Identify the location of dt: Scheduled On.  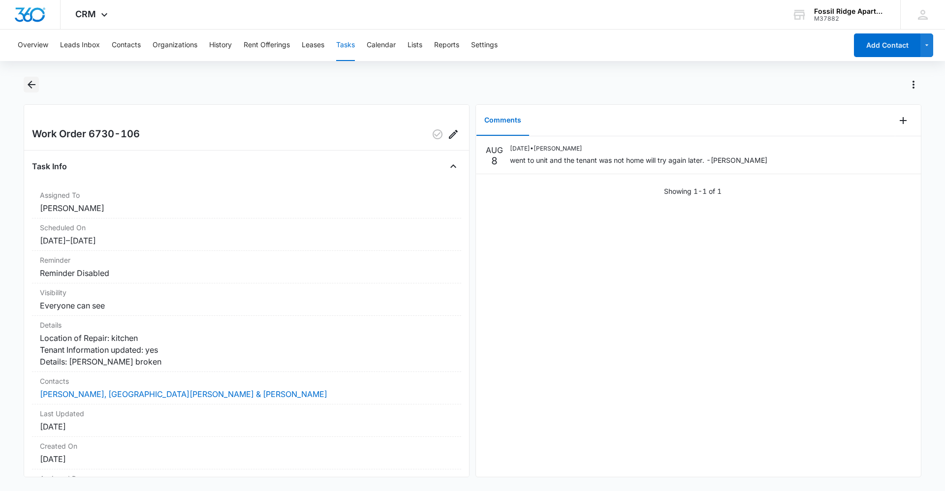
(247, 227).